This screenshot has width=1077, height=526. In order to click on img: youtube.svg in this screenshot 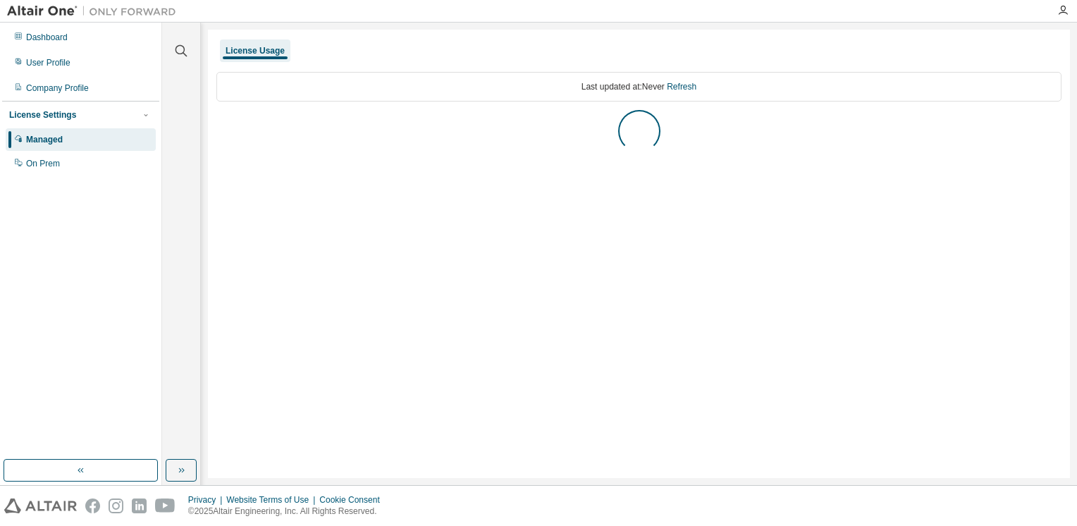, I will do `click(165, 505)`.